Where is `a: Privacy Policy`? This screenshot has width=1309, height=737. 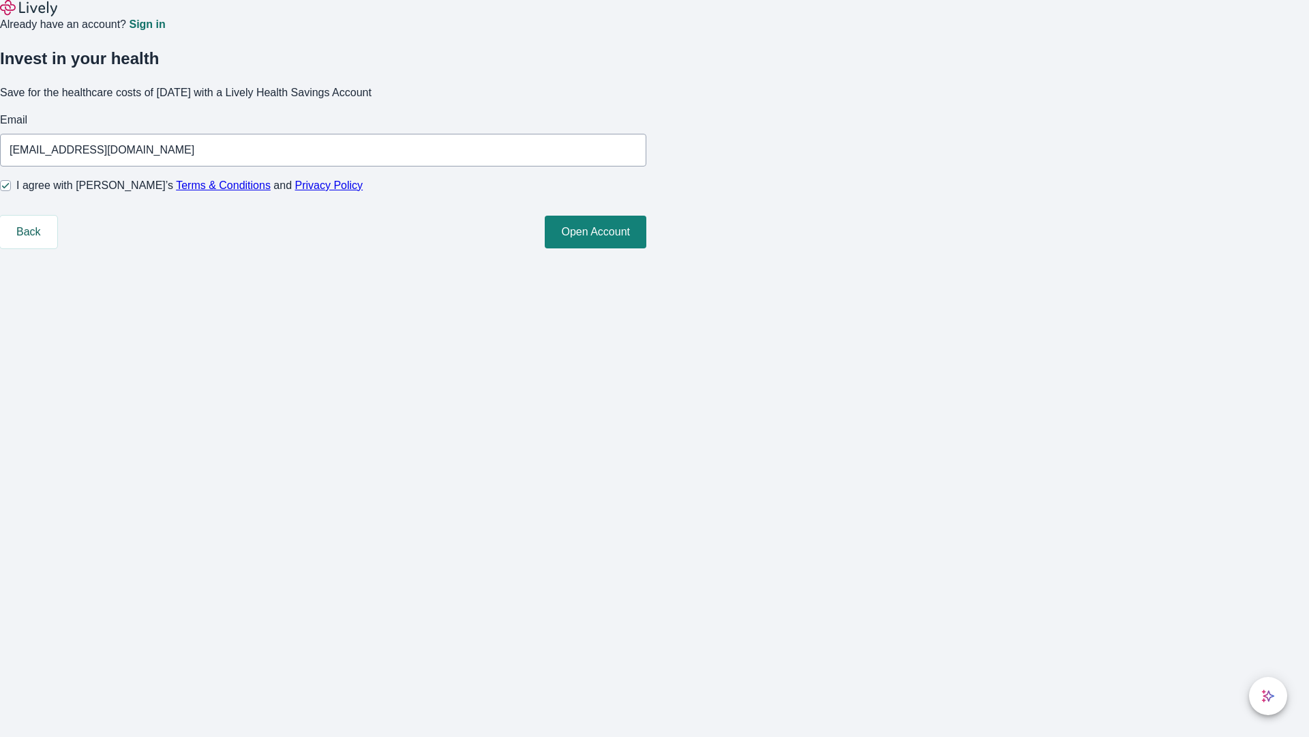
a: Privacy Policy is located at coordinates (329, 185).